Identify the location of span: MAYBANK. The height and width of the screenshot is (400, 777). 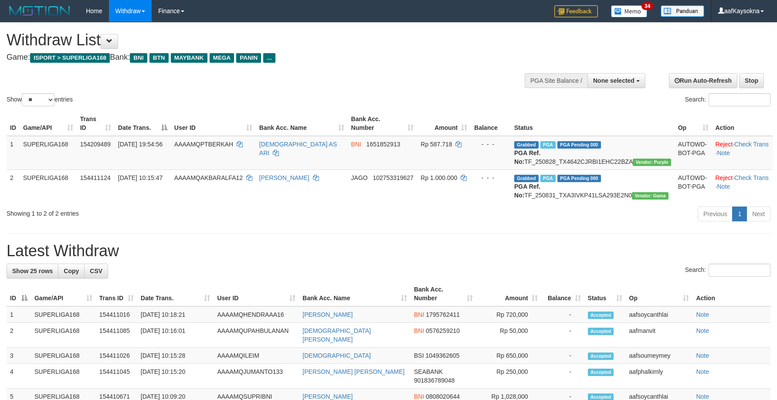
(189, 58).